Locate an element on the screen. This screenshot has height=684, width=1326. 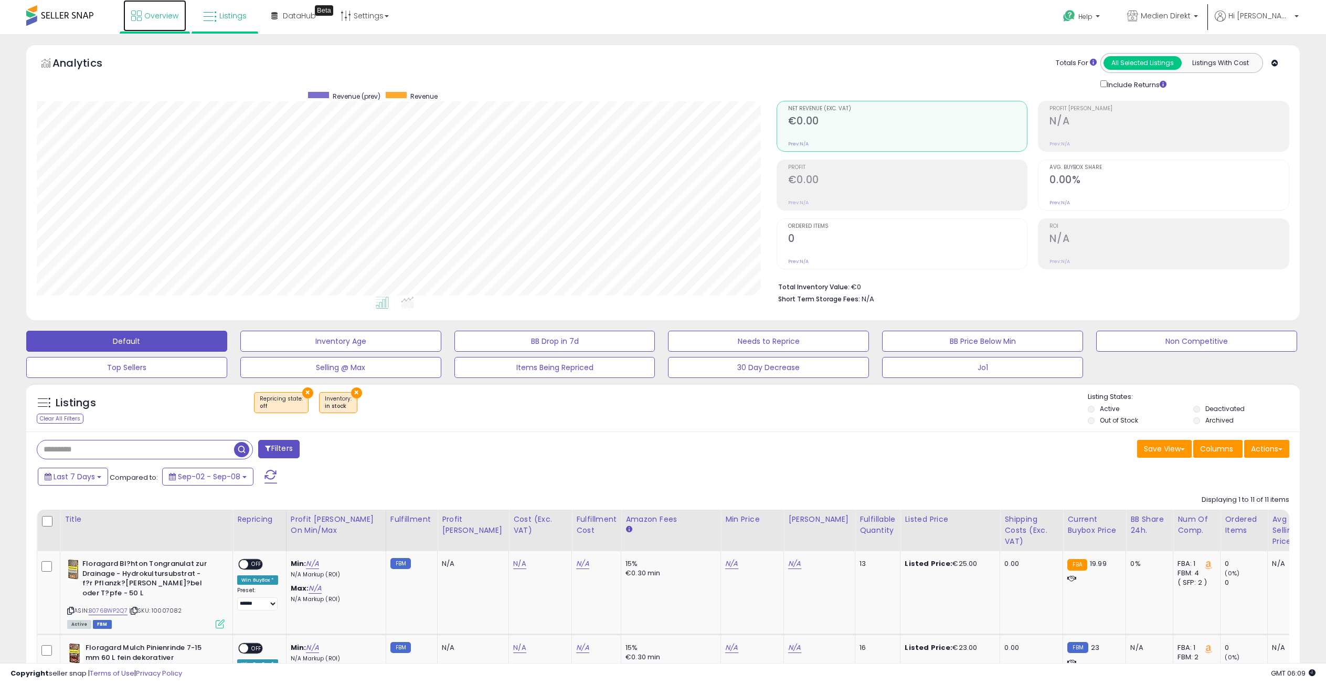
div: Win BuyBox * is located at coordinates (258, 580).